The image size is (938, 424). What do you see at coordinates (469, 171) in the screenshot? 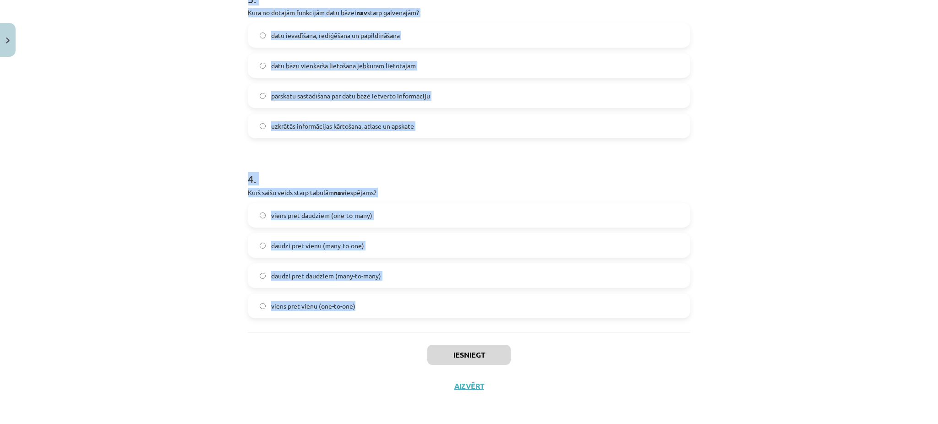
I see `h1: 4 .` at bounding box center [469, 171].